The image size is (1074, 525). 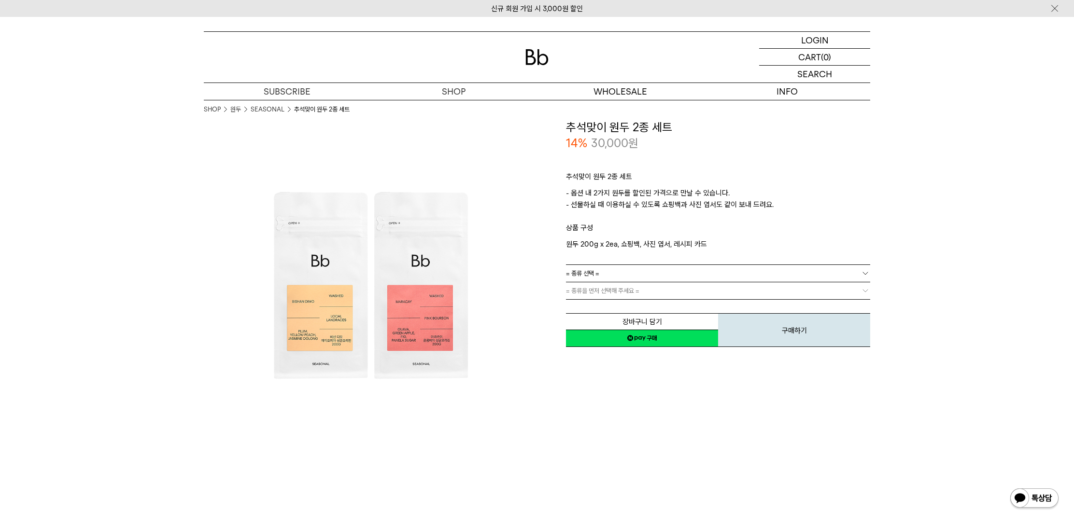 I want to click on span: = 종류 선택 =, so click(x=582, y=273).